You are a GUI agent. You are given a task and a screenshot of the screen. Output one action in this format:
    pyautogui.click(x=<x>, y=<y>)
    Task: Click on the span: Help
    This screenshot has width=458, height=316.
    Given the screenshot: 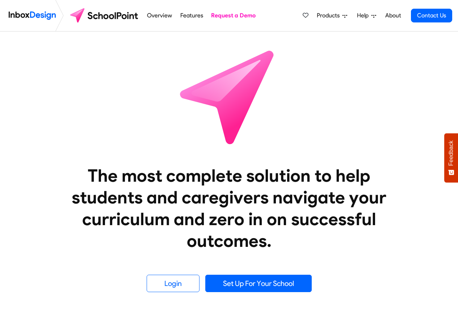 What is the action you would take?
    pyautogui.click(x=365, y=16)
    